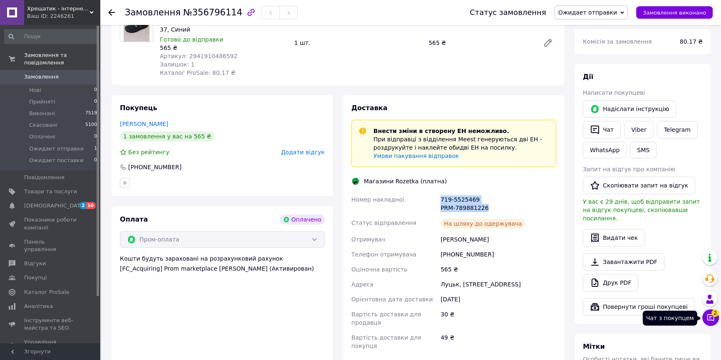  I want to click on span: 5100, so click(91, 125).